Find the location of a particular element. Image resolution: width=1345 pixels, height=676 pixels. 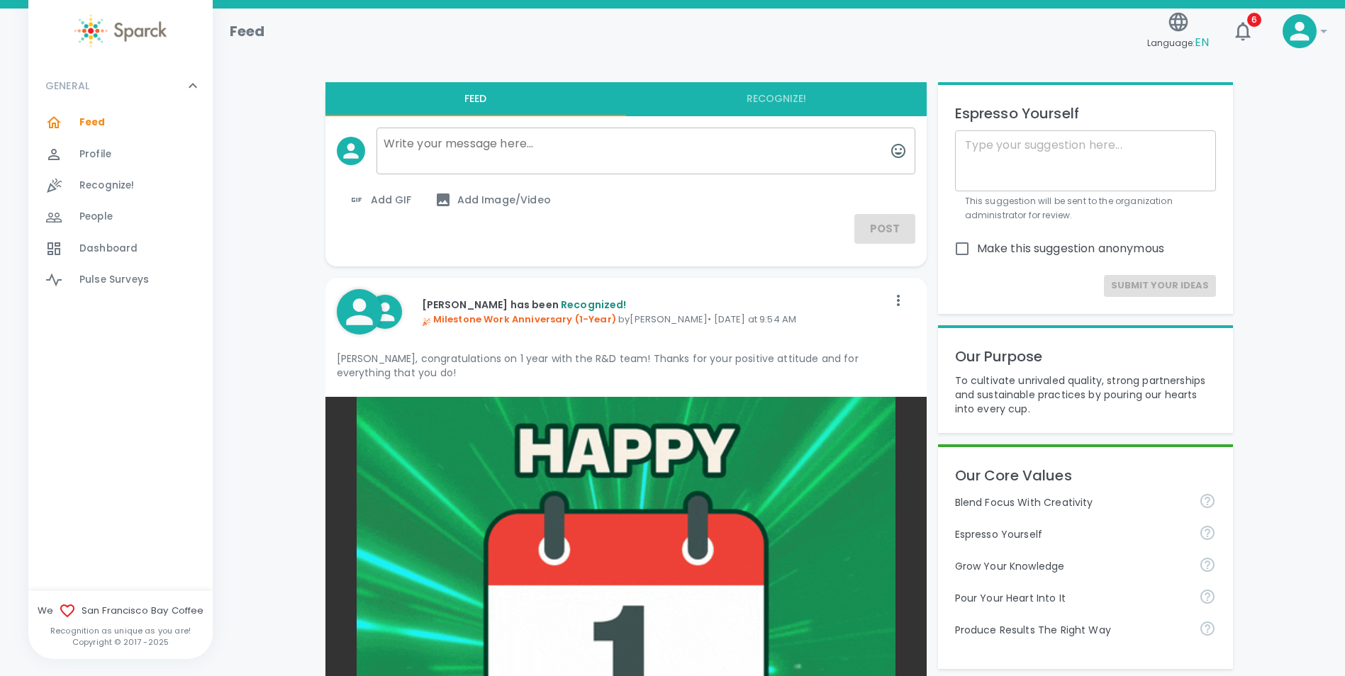

a: Sparck logo is located at coordinates (121, 30).